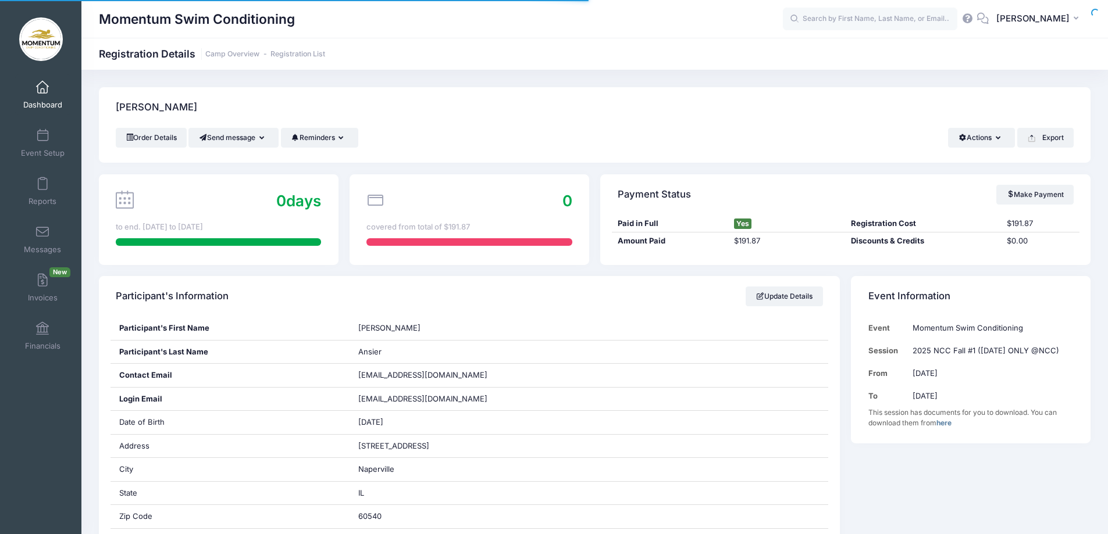  Describe the element at coordinates (42, 143) in the screenshot. I see `a: Event Setup` at that location.